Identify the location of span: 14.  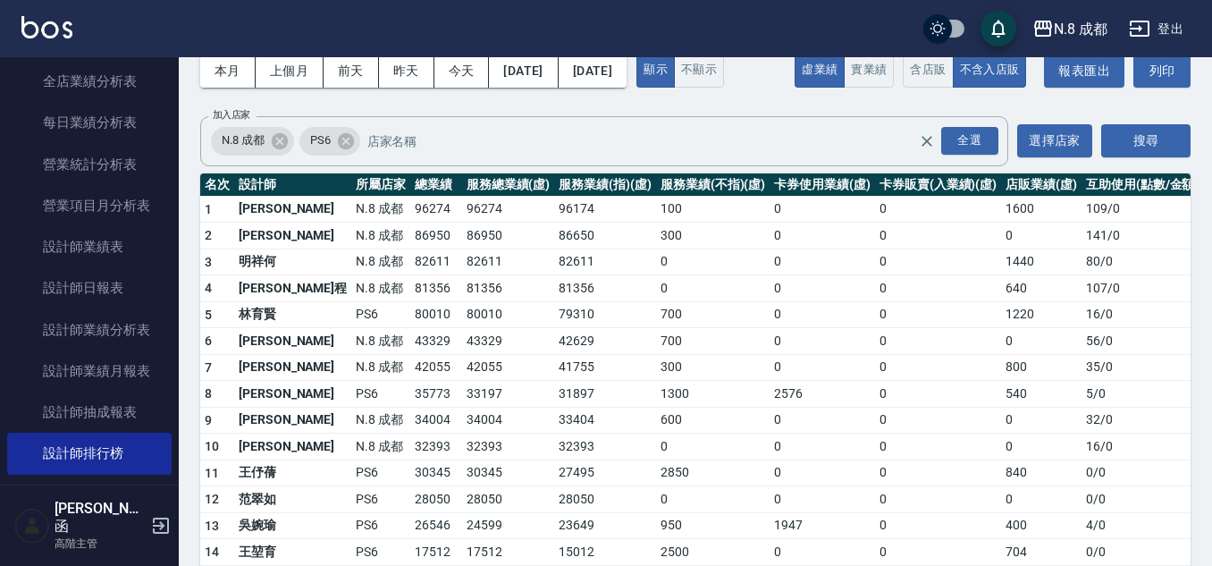
(212, 552).